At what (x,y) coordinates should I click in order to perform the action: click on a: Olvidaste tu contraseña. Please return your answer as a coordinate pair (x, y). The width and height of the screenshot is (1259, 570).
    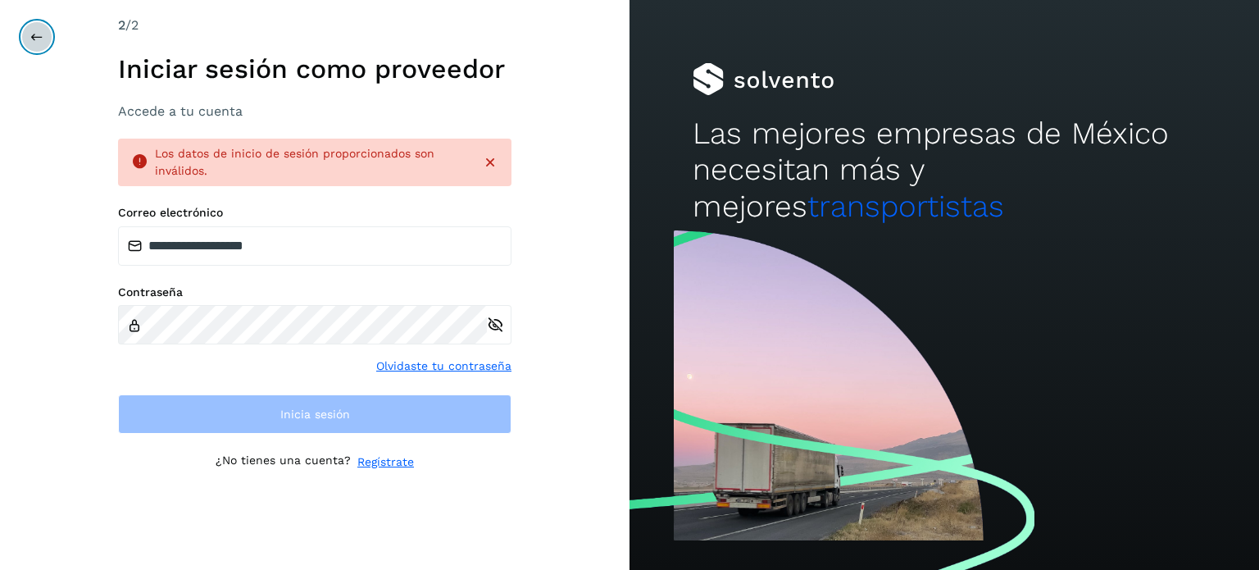
    Looking at the image, I should click on (443, 366).